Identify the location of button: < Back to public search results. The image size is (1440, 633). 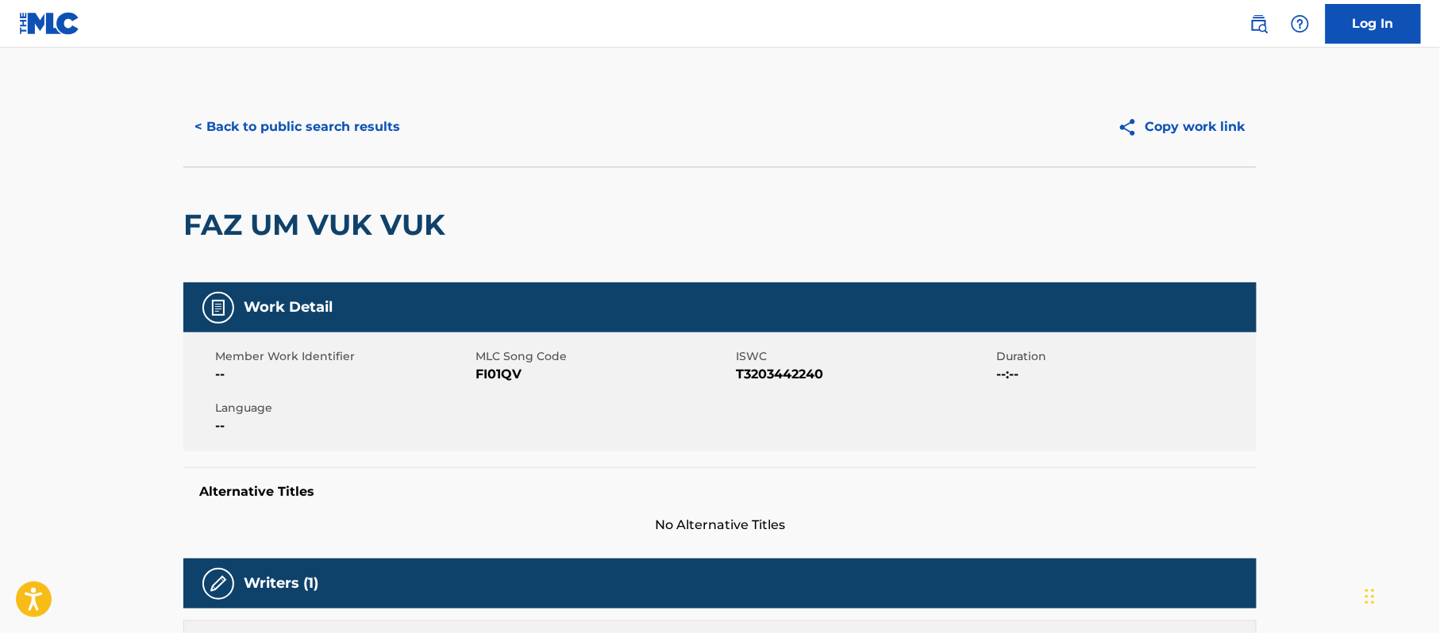
(297, 127).